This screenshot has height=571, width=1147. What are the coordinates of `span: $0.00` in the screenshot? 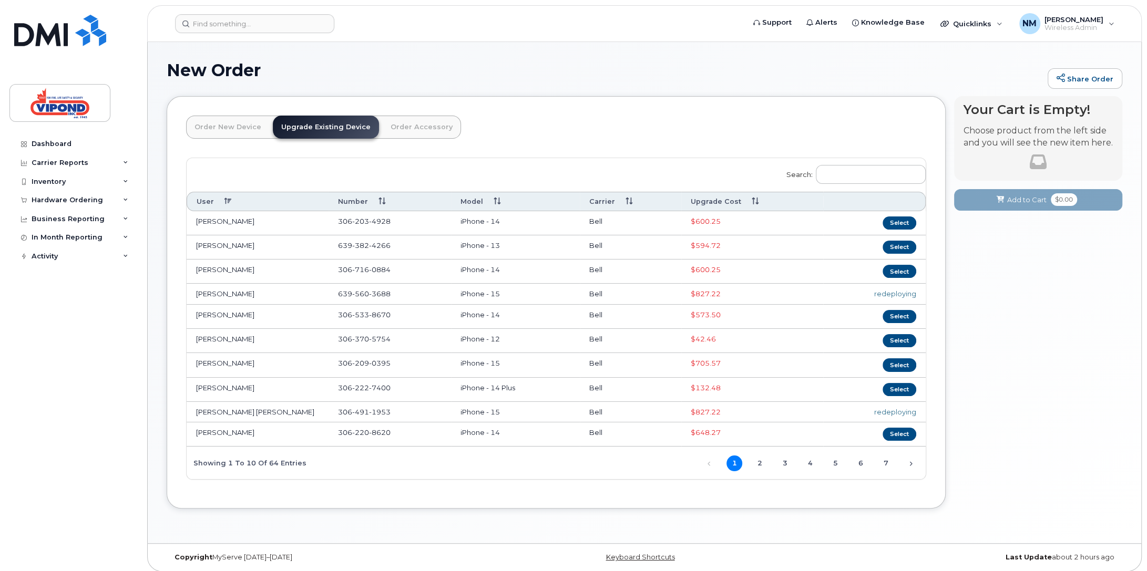 It's located at (1064, 200).